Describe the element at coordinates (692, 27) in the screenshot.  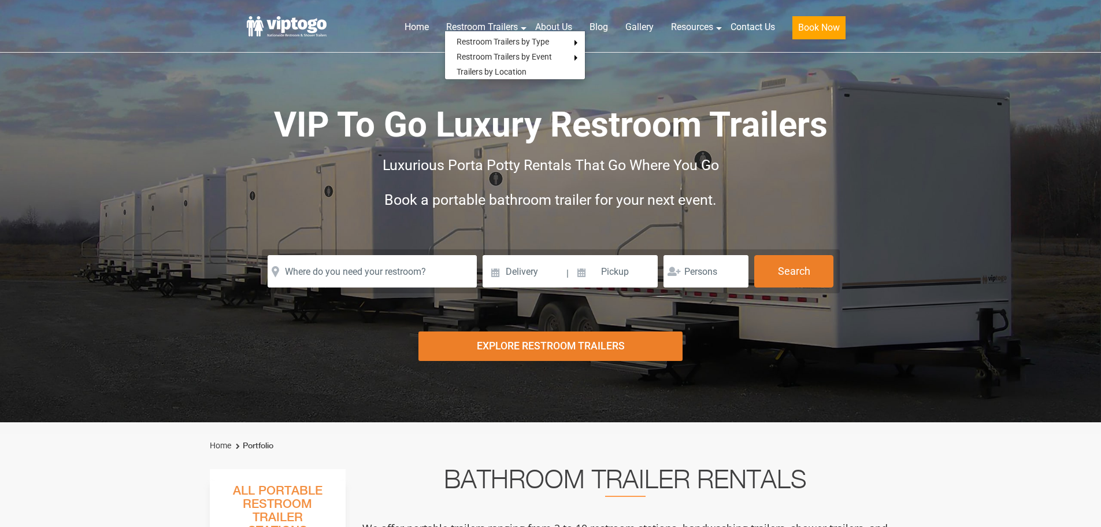
I see `a: Resources` at that location.